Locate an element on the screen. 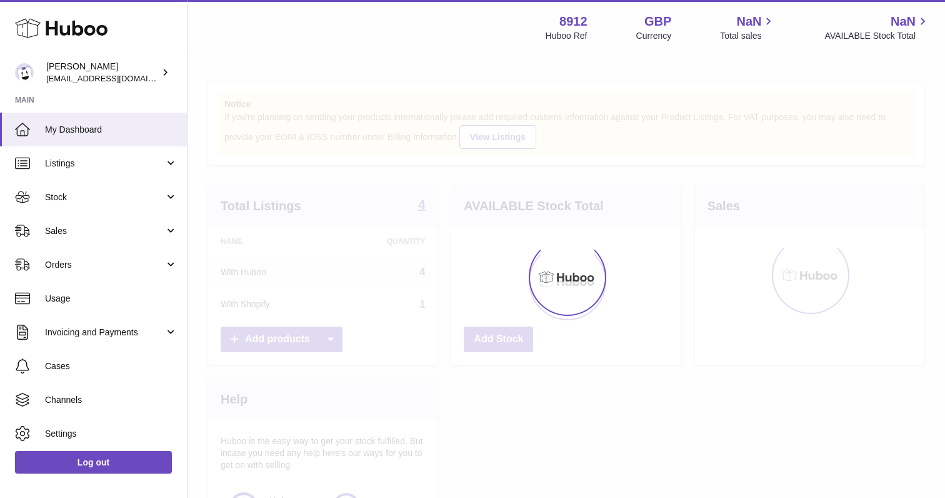 Image resolution: width=945 pixels, height=498 pixels. span: Total sales is located at coordinates (748, 36).